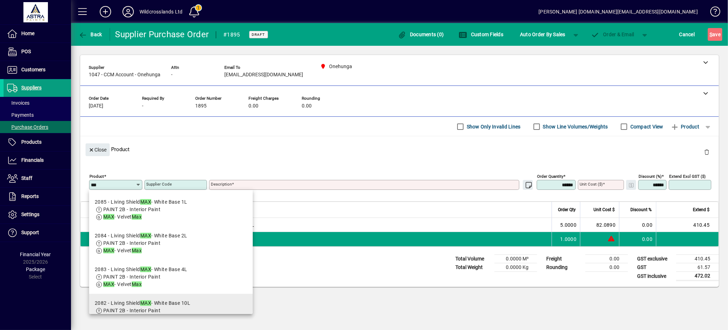 Image resolution: width=728 pixels, height=330 pixels. What do you see at coordinates (161, 12) in the screenshot?
I see `div: Wildcrosslands Ltd` at bounding box center [161, 12].